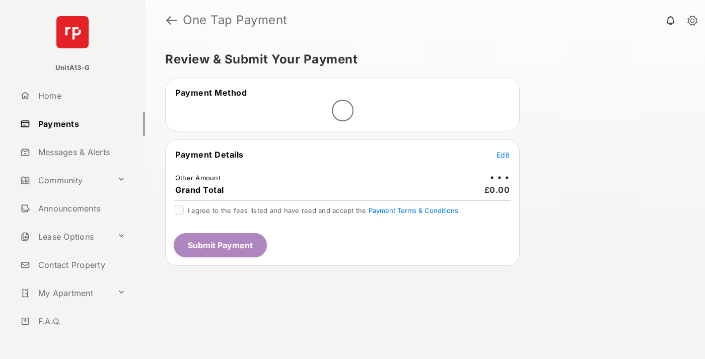 This screenshot has width=705, height=359. Describe the element at coordinates (81, 208) in the screenshot. I see `a: Announcements` at that location.